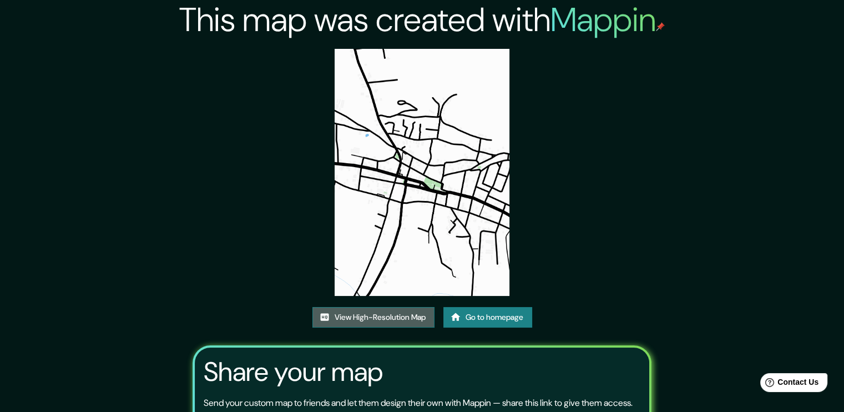 This screenshot has height=412, width=844. What do you see at coordinates (374, 317) in the screenshot?
I see `a: View High-Resolution Map` at bounding box center [374, 317].